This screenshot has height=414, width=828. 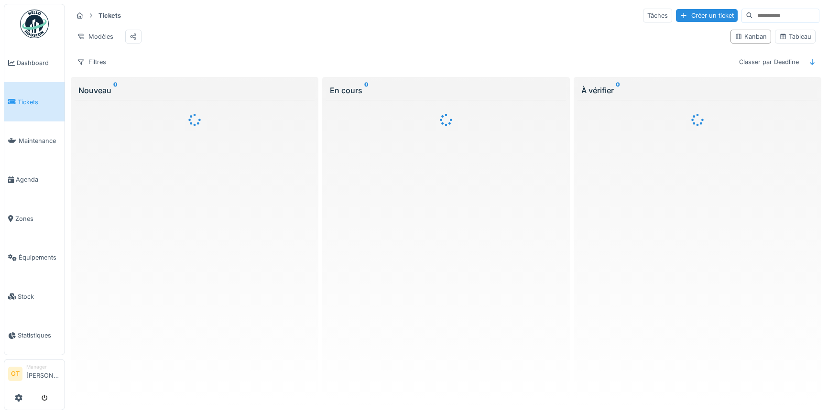 I want to click on a: Zones, so click(x=34, y=219).